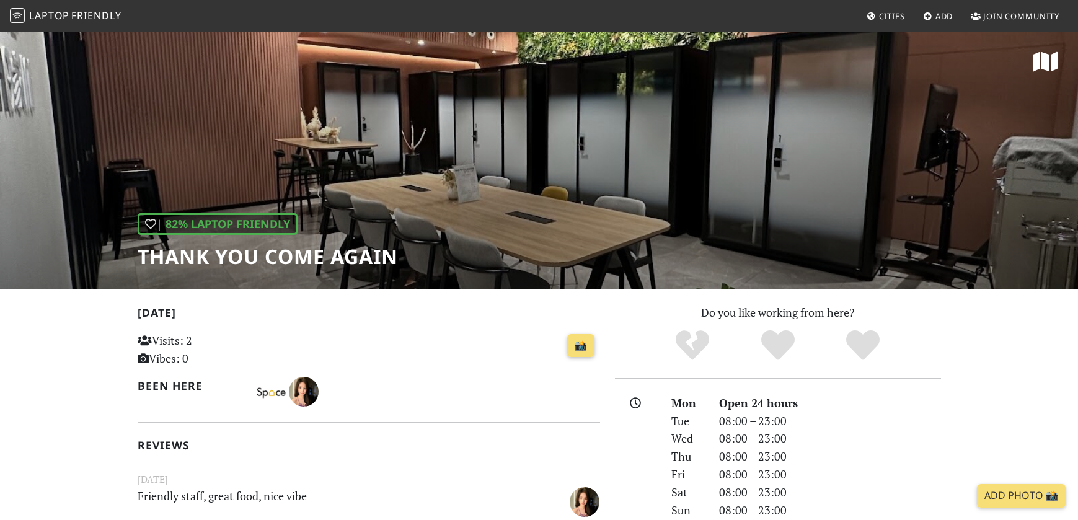 The image size is (1078, 520). Describe the element at coordinates (1021, 496) in the screenshot. I see `a: Add Photo 📸` at that location.